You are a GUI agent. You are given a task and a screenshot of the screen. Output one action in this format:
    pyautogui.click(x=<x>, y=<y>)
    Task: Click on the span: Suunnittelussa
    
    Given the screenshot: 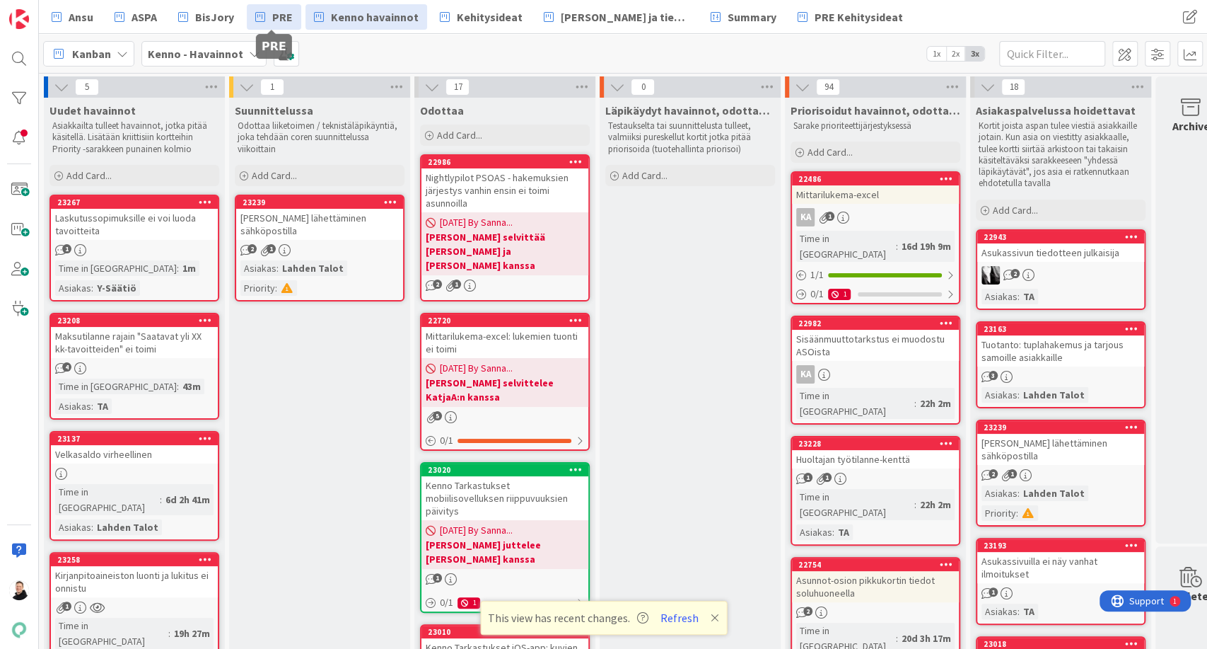 What is the action you would take?
    pyautogui.click(x=274, y=110)
    